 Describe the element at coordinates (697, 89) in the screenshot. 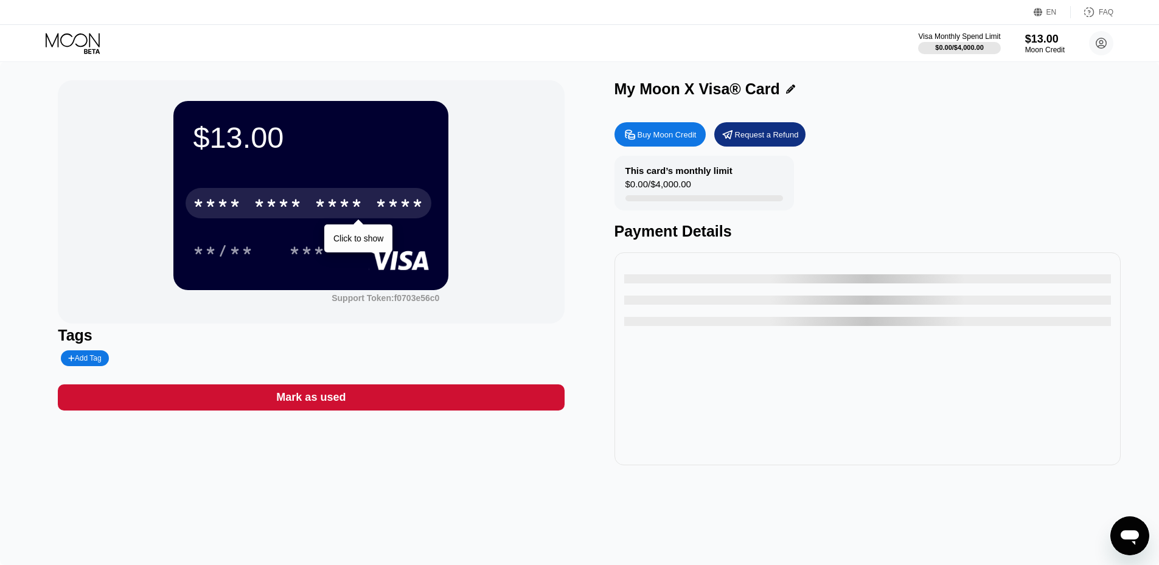

I see `div: My Moon X Visa® Card` at that location.